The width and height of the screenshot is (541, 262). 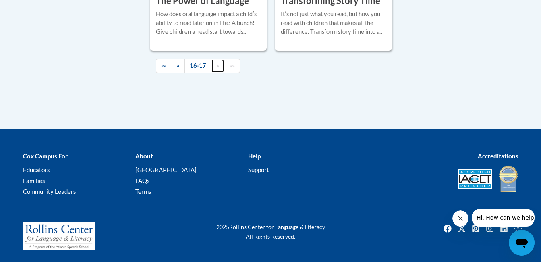 I want to click on a: Linkedin, so click(x=504, y=228).